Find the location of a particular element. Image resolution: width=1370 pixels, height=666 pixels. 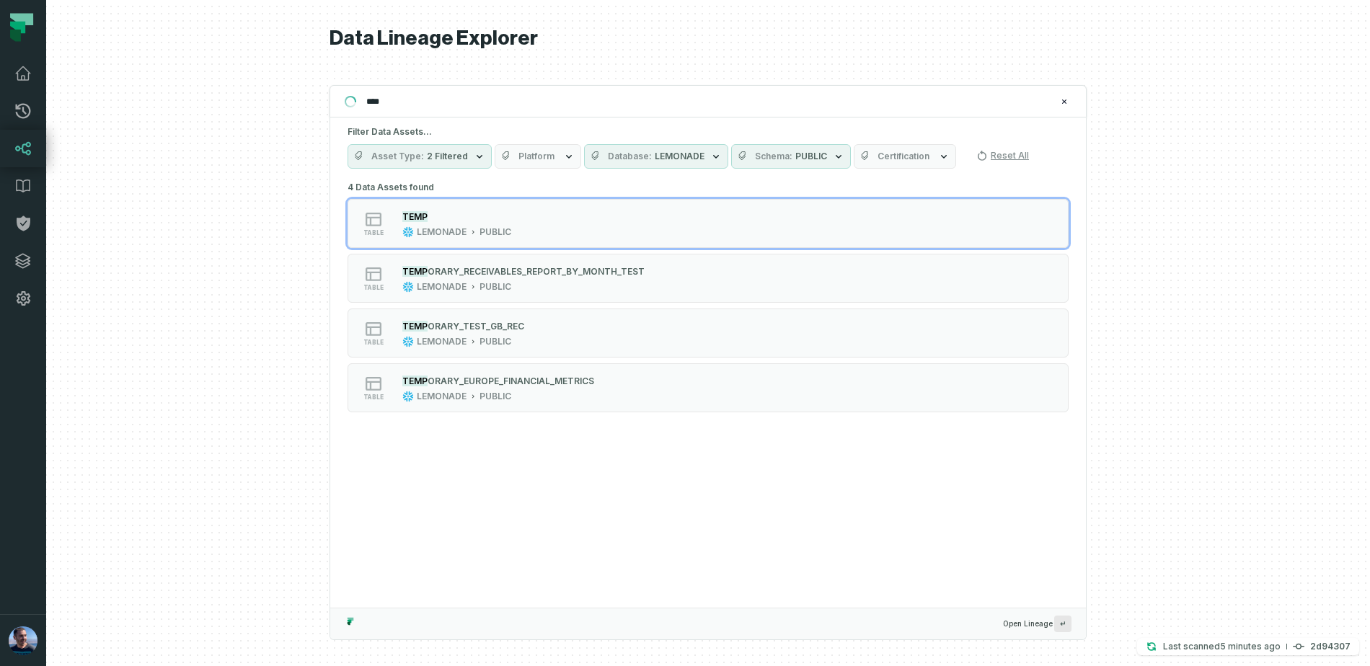

button: SchemaPUBLIC is located at coordinates (791, 156).